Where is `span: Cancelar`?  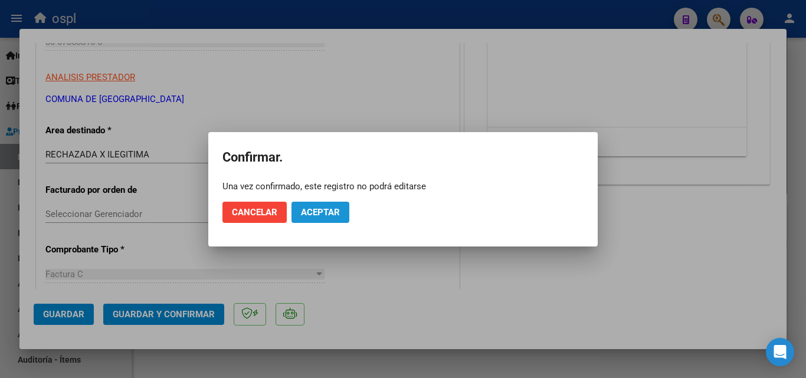 span: Cancelar is located at coordinates (254, 213).